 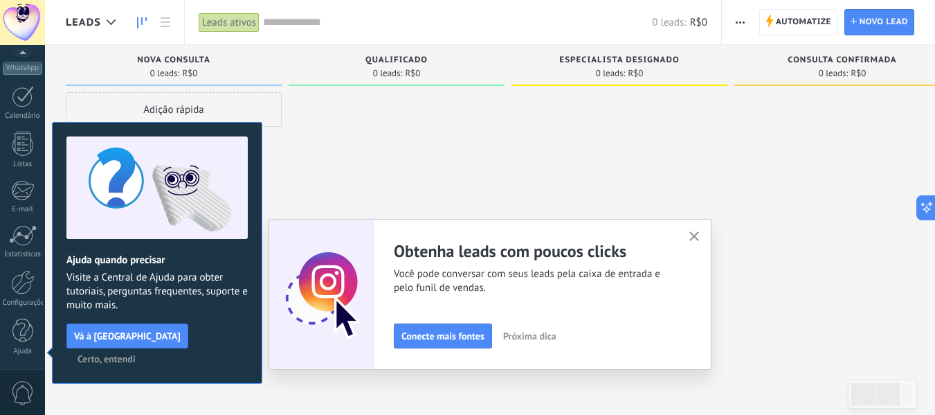 I want to click on h2: Ajuda quando precisar, so click(x=157, y=260).